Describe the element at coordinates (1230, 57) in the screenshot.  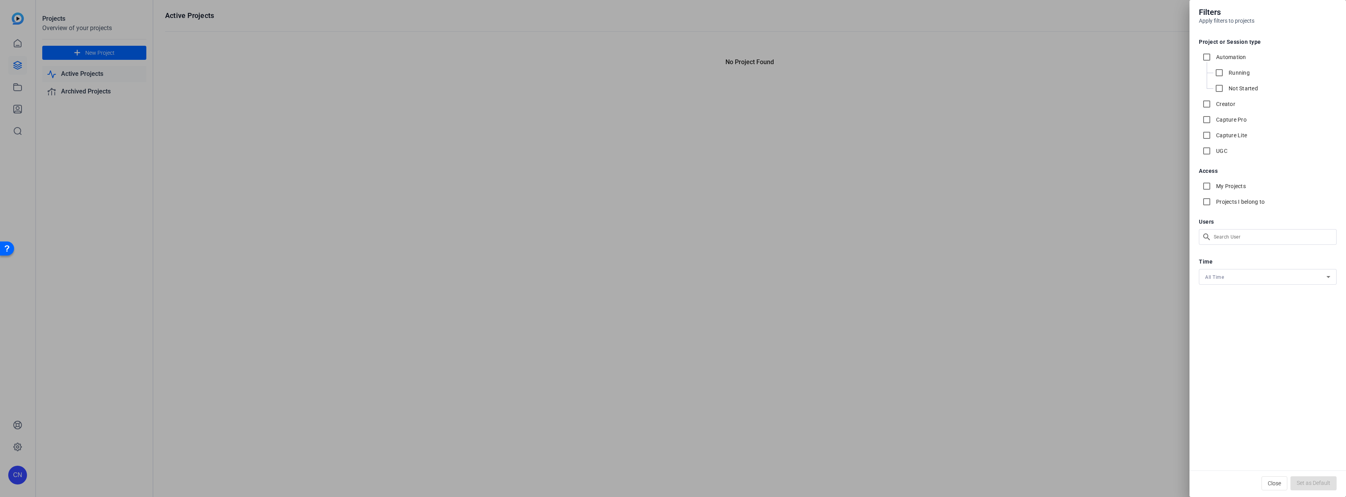
I see `label: Automation` at that location.